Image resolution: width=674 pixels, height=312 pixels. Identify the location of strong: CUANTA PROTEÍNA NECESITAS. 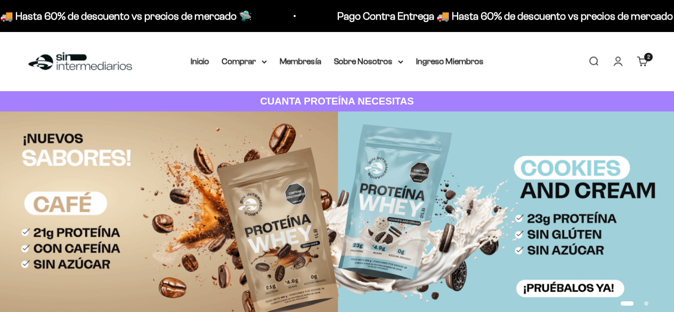
(337, 101).